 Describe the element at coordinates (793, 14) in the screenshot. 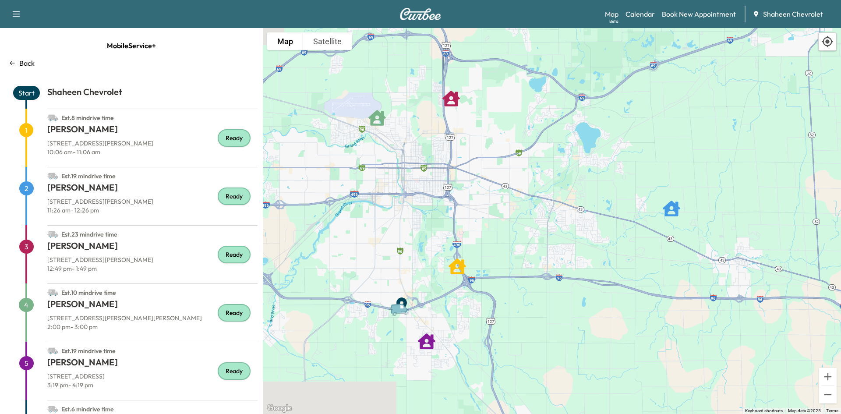

I see `span: Shaheen Chevrolet` at that location.